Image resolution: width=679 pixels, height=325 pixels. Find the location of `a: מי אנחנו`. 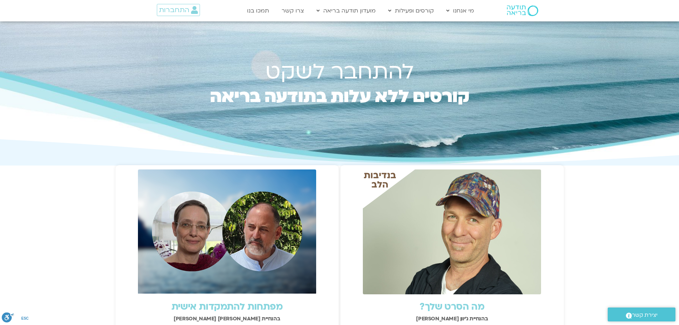

a: מי אנחנו is located at coordinates (460, 11).